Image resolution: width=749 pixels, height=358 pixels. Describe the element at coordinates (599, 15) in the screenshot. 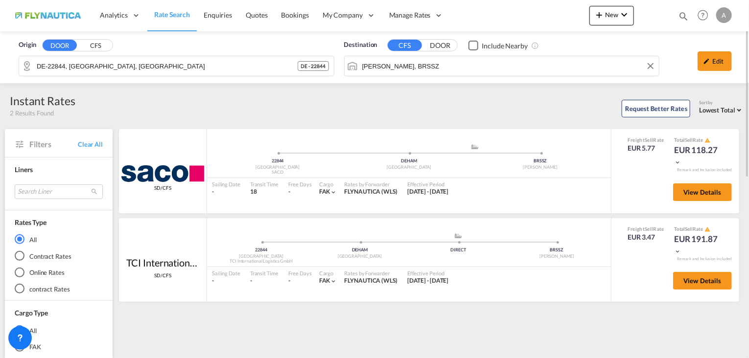

I see `md-icon: icon-plus 400-fg` at that location.